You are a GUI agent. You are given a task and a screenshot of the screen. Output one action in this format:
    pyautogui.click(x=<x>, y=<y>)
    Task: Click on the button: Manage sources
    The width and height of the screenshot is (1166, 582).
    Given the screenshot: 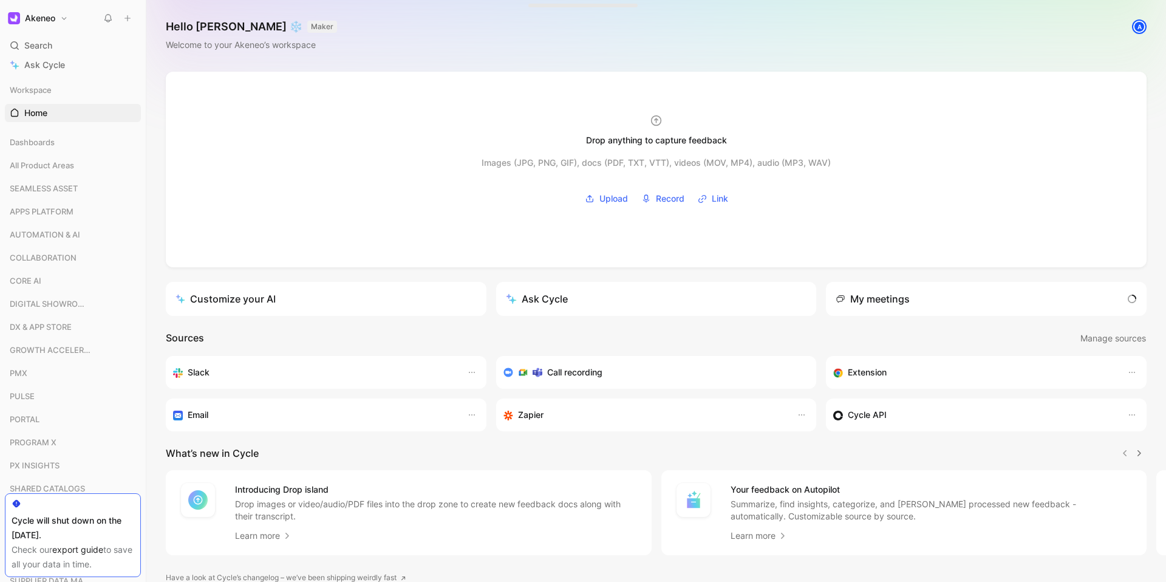 What is the action you would take?
    pyautogui.click(x=1114, y=338)
    